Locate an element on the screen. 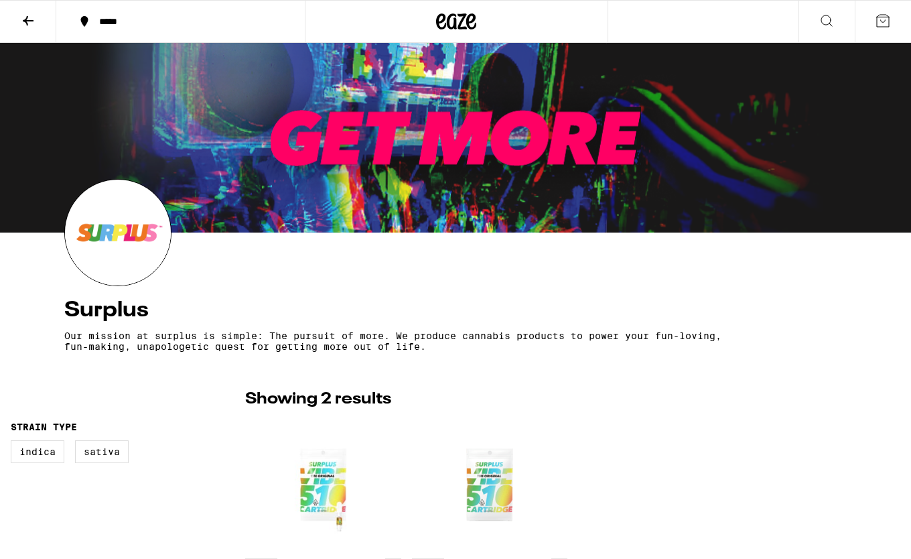 This screenshot has width=911, height=559. h4: Surplus is located at coordinates (456, 310).